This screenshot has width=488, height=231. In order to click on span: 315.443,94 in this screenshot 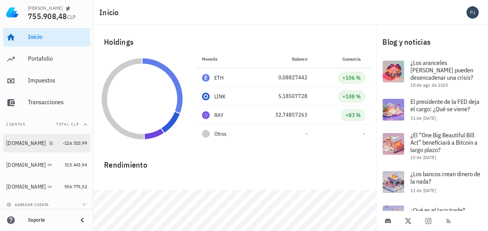, I will do `click(76, 164)`.